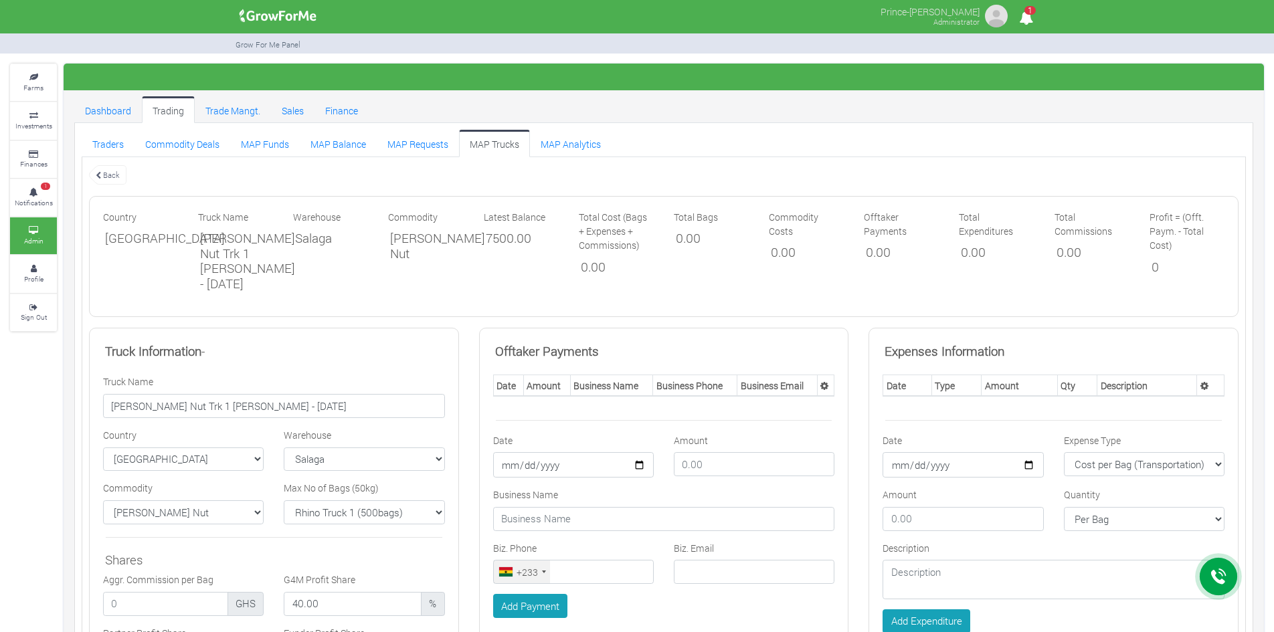 The image size is (1274, 632). Describe the element at coordinates (611, 386) in the screenshot. I see `th: Business Name` at that location.